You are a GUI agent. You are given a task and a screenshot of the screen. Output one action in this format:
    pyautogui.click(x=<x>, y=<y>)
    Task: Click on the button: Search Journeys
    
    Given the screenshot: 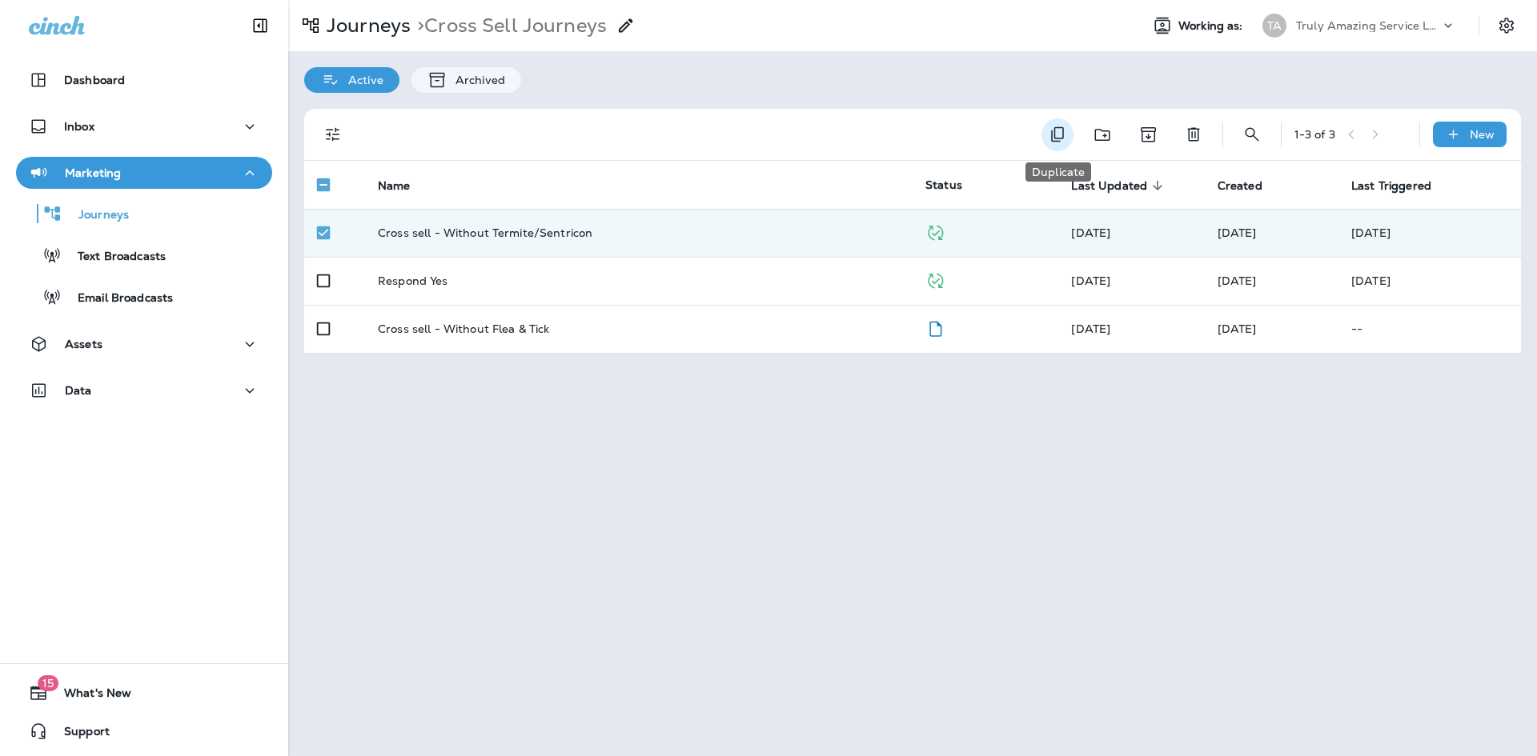 What is the action you would take?
    pyautogui.click(x=1252, y=134)
    